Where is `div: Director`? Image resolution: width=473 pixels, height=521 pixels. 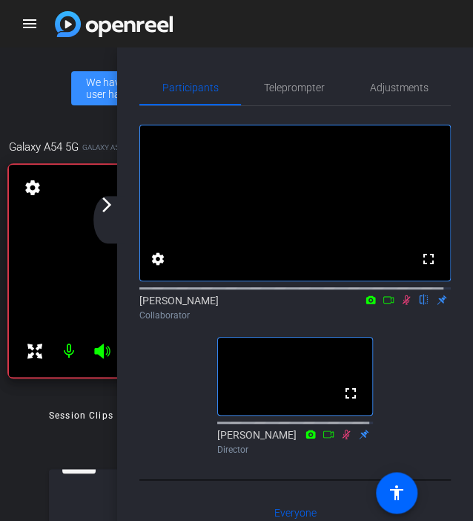
div: Director is located at coordinates (295, 450).